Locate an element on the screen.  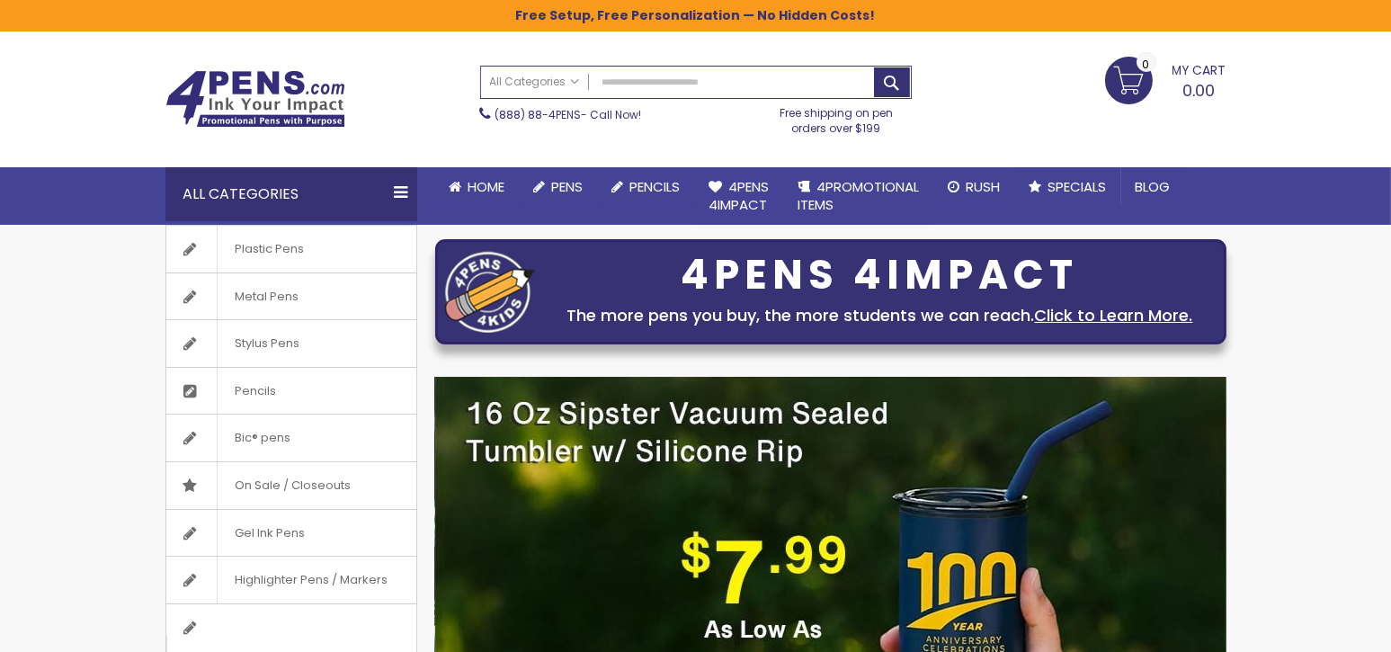
span: Blog is located at coordinates (1153, 186).